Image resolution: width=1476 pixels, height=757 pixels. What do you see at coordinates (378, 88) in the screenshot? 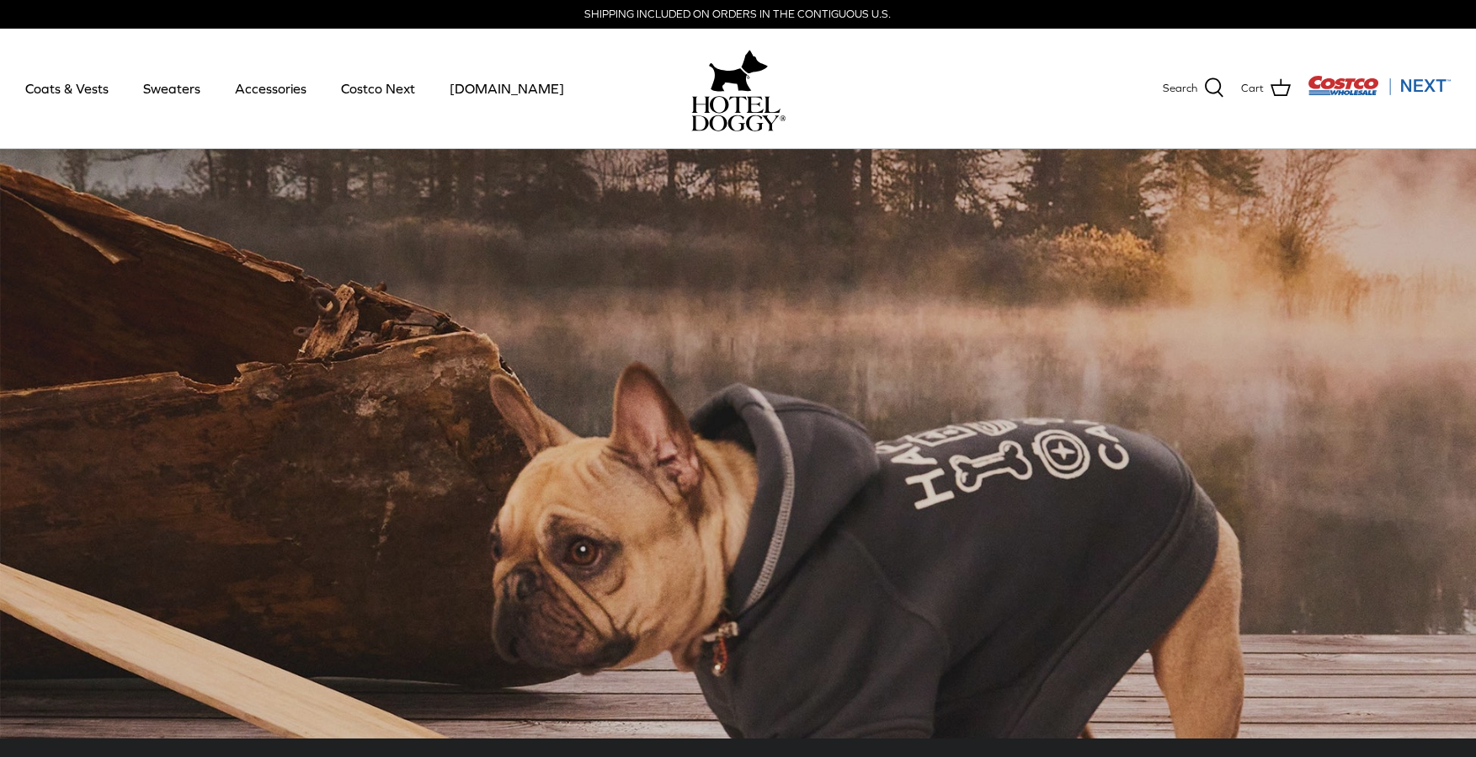
I see `a: Costco Next` at bounding box center [378, 88].